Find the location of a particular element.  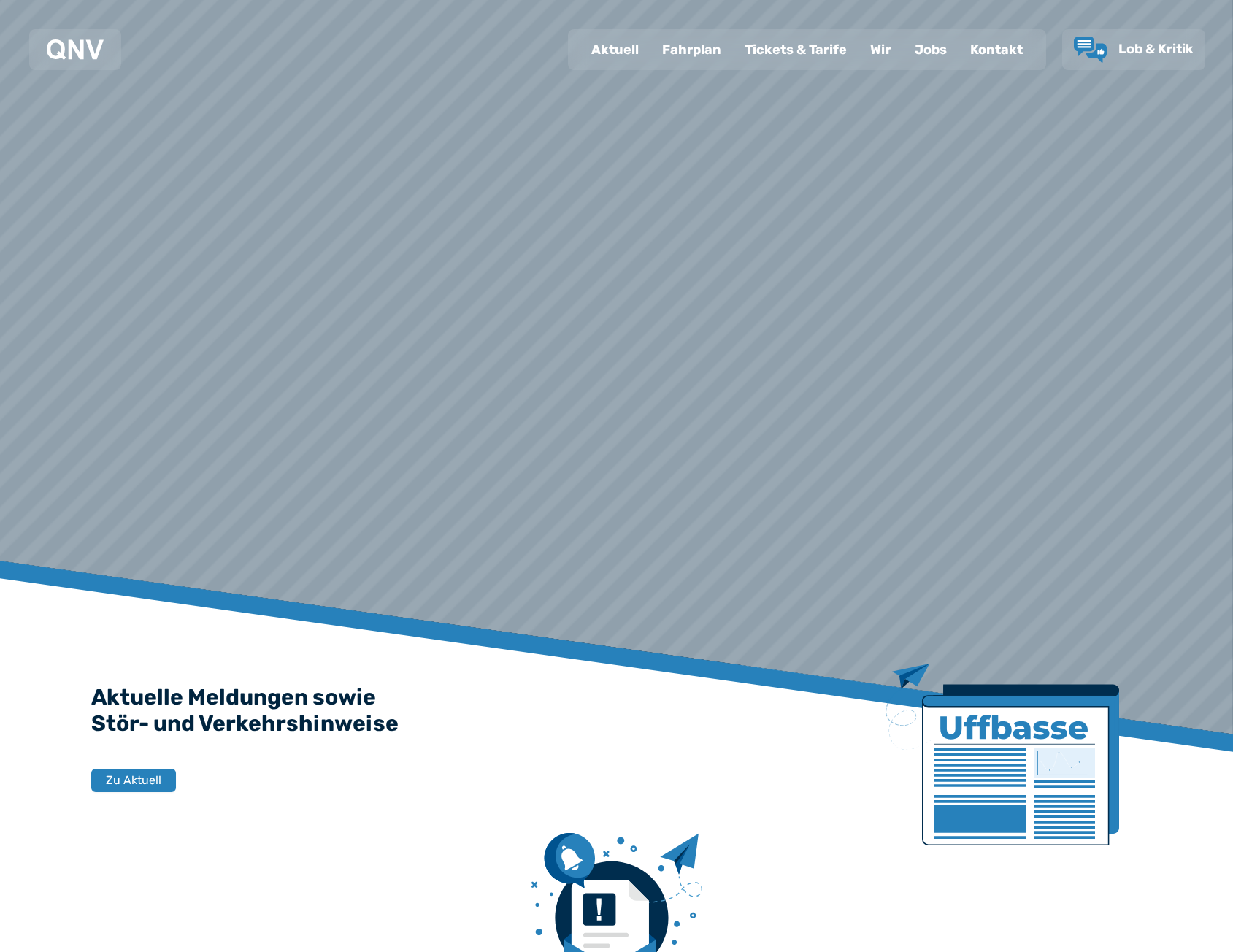

a: Kontakt is located at coordinates (996, 50).